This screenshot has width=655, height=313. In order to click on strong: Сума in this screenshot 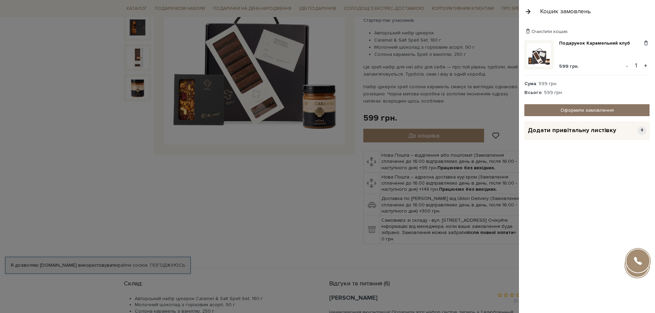, I will do `click(530, 84)`.